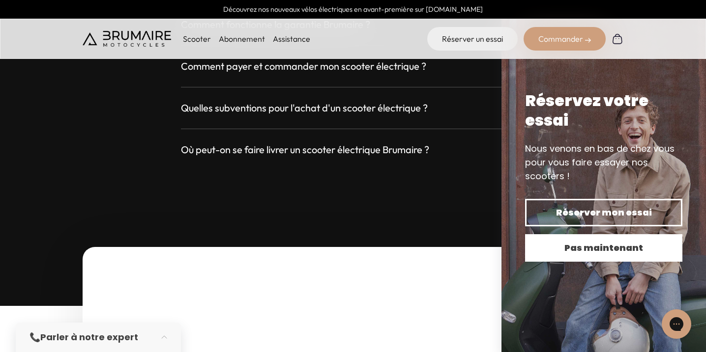  Describe the element at coordinates (564, 39) in the screenshot. I see `div: Commander` at that location.